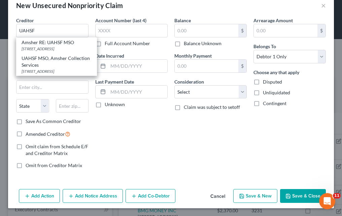  Describe the element at coordinates (53, 121) in the screenshot. I see `label: Save As Common Creditor` at that location.